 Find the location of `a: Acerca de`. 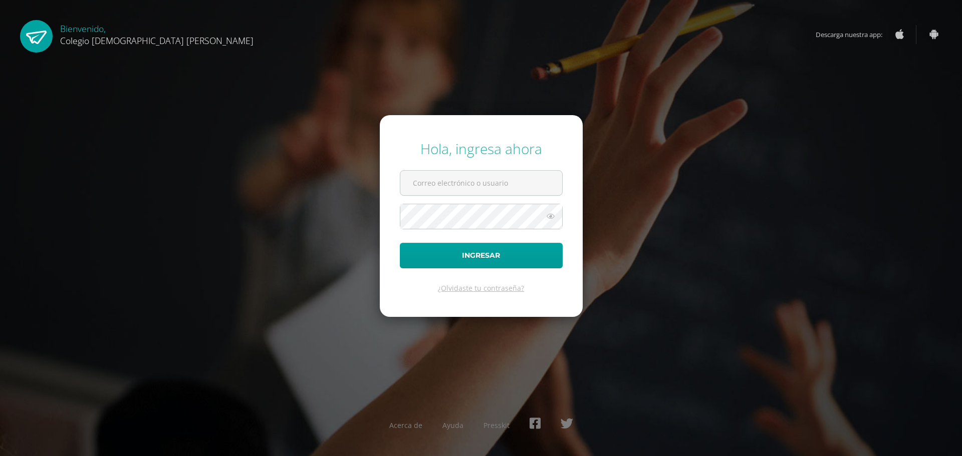

a: Acerca de is located at coordinates (406, 425).